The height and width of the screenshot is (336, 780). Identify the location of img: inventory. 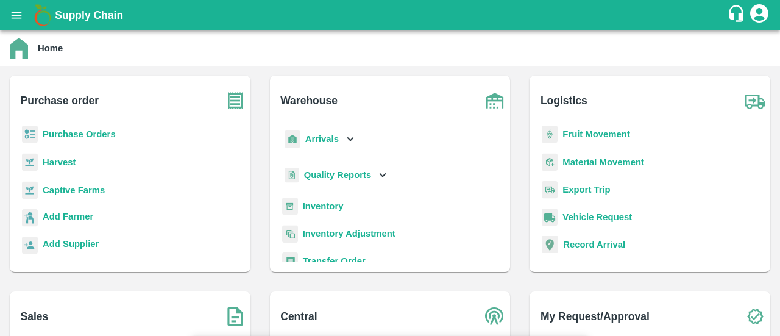
(290, 233).